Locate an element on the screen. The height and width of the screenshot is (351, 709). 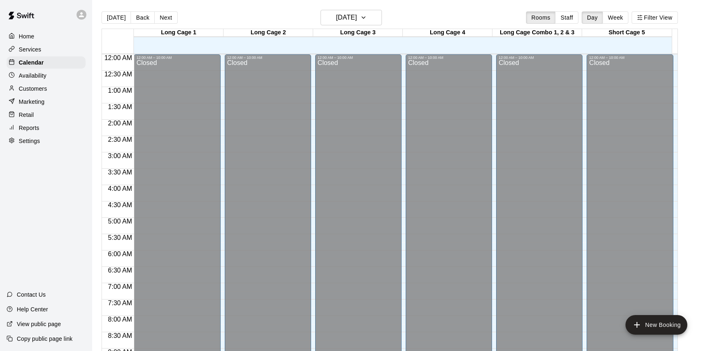
button: Next is located at coordinates (166, 18).